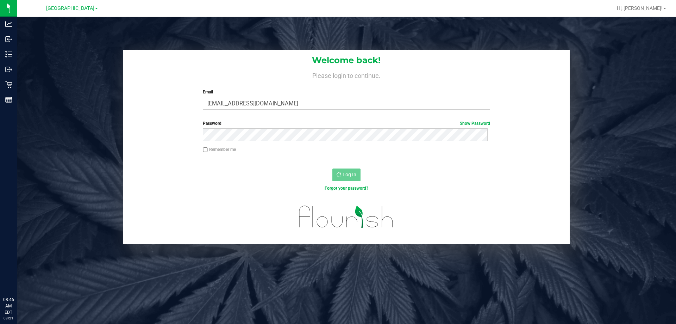  I want to click on inline-svg: Outbound, so click(9, 69).